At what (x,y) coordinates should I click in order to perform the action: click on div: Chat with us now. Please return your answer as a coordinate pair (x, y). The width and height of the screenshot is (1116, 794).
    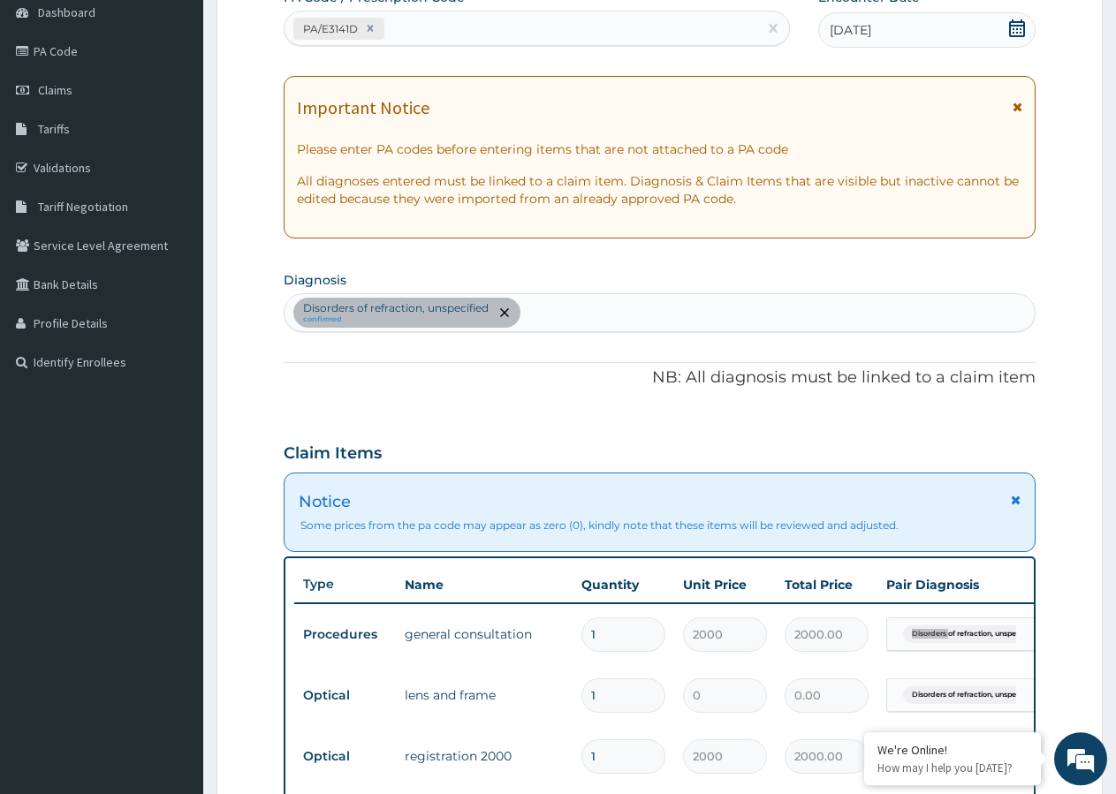
    Looking at the image, I should click on (194, 110).